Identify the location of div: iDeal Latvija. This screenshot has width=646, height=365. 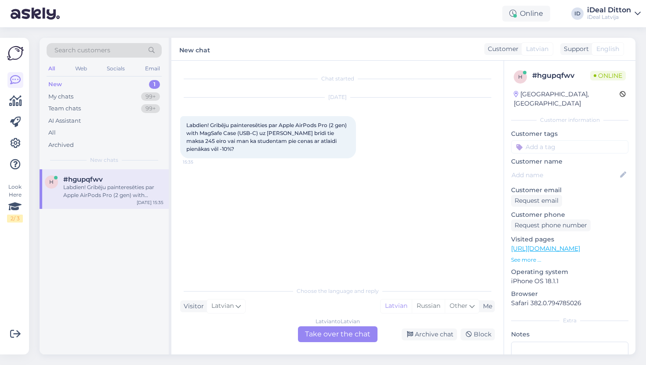
(609, 17).